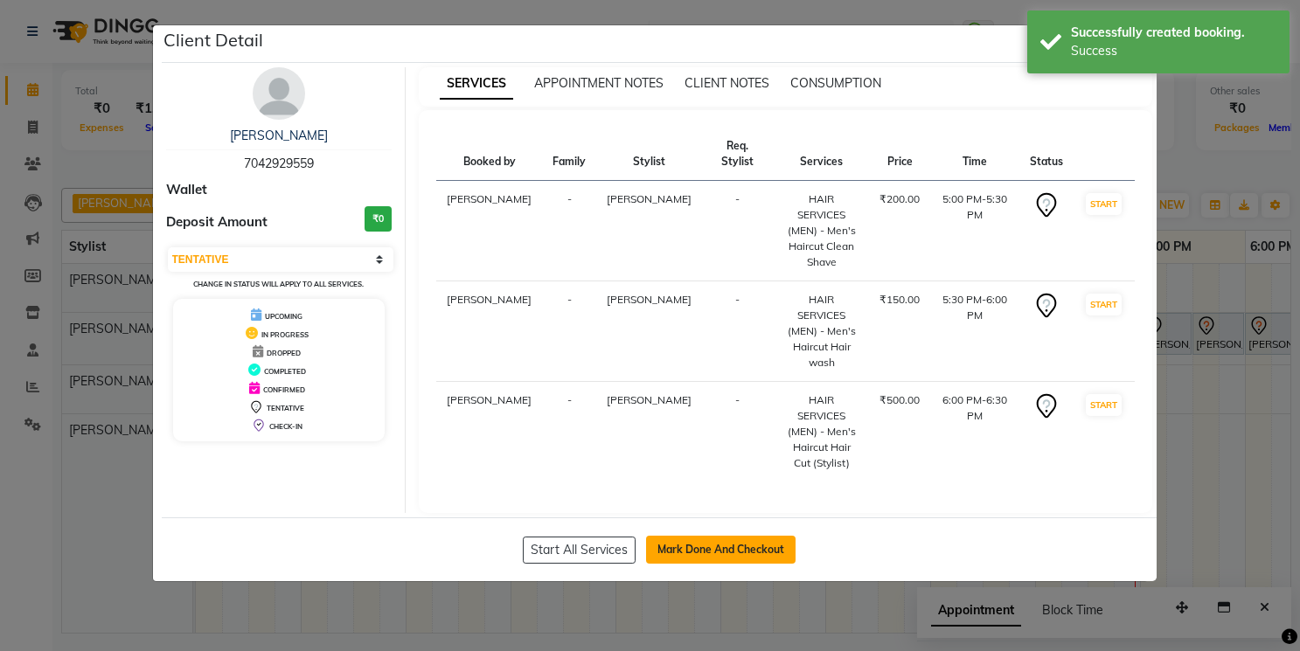 The image size is (1300, 651). Describe the element at coordinates (738, 154) in the screenshot. I see `th: Req. Stylist` at that location.